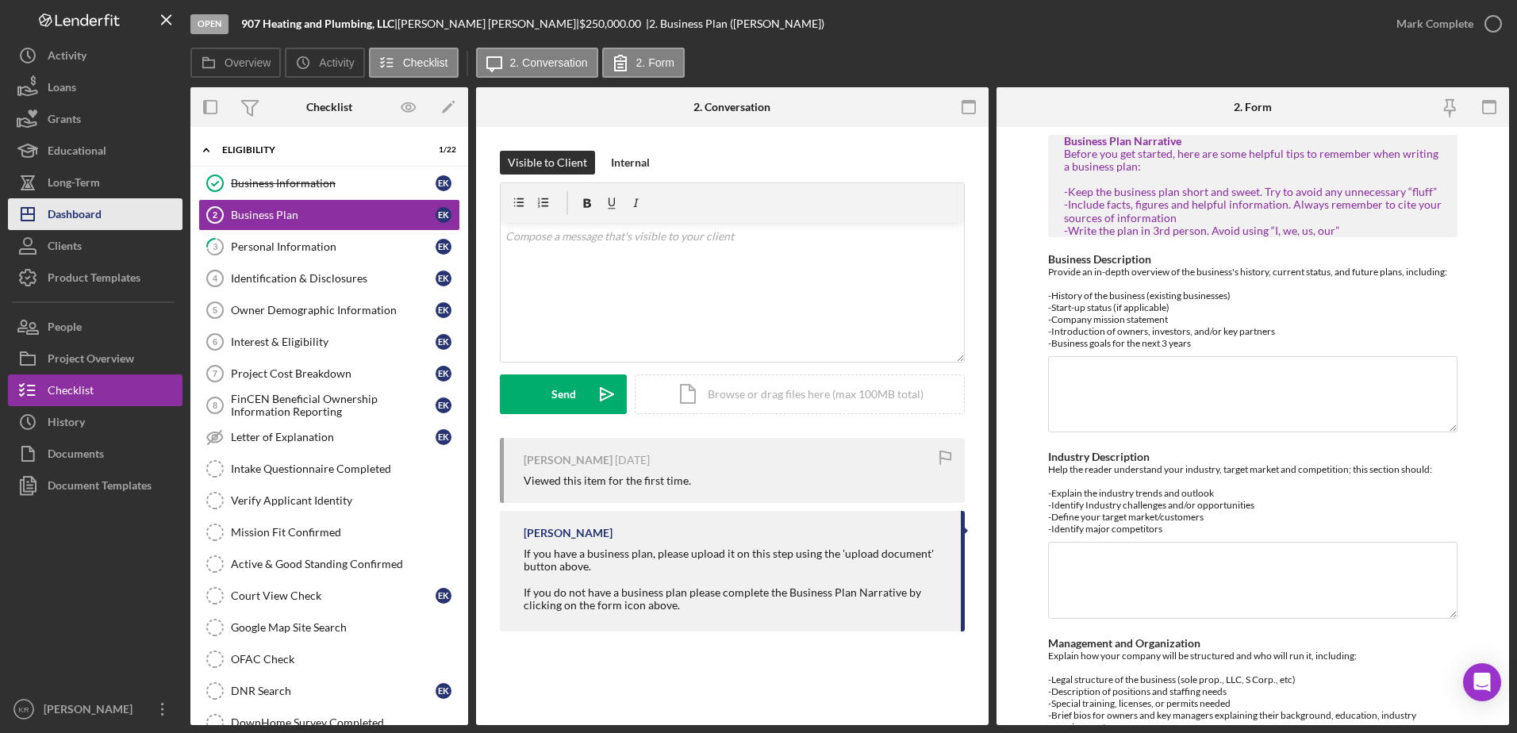  What do you see at coordinates (329, 405) in the screenshot?
I see `a: 8FinCEN Beneficial Ownership Information ReportingEK` at bounding box center [329, 405].